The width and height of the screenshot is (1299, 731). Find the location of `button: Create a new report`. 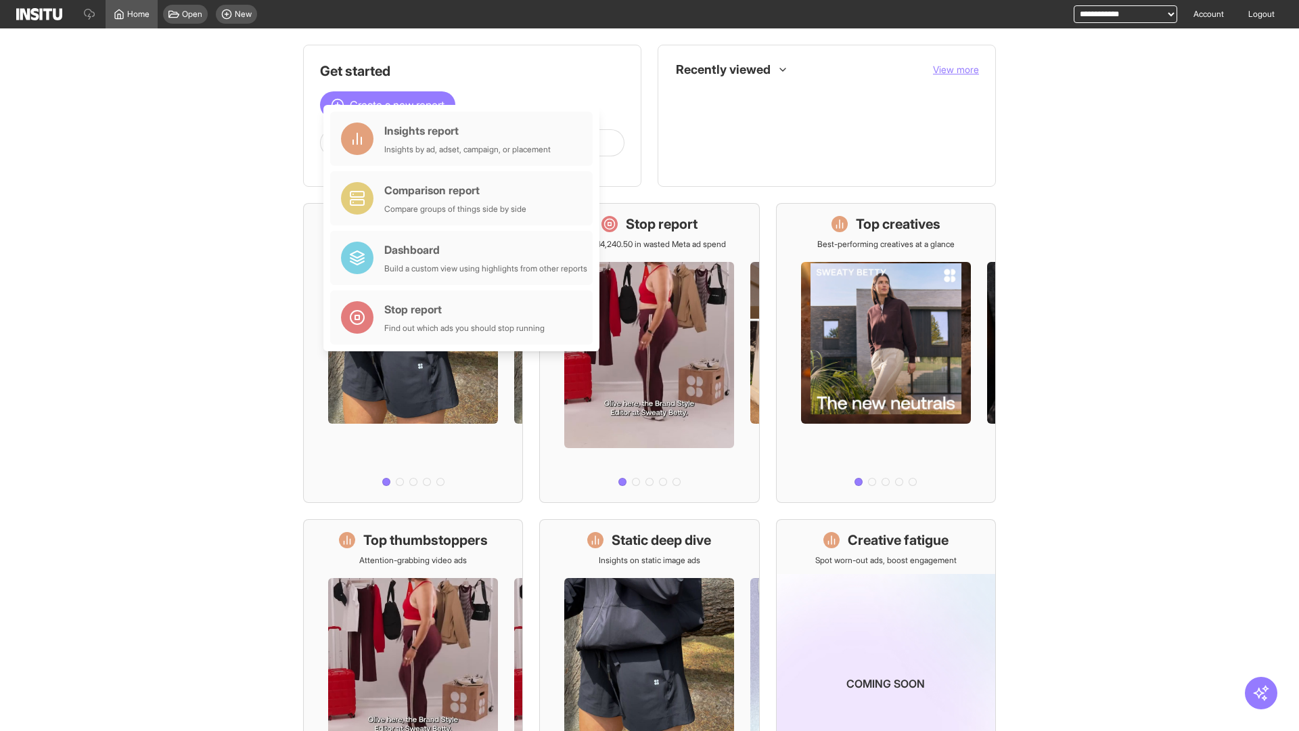

button: Create a new report is located at coordinates (388, 105).